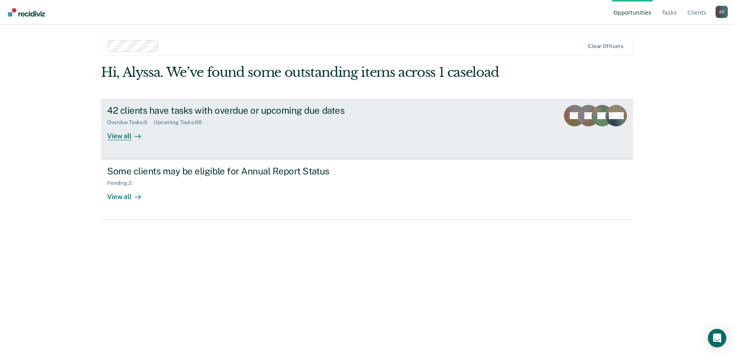  I want to click on a: Some clients may be eligible for Annual Report StatusPending:2View all, so click(367, 189).